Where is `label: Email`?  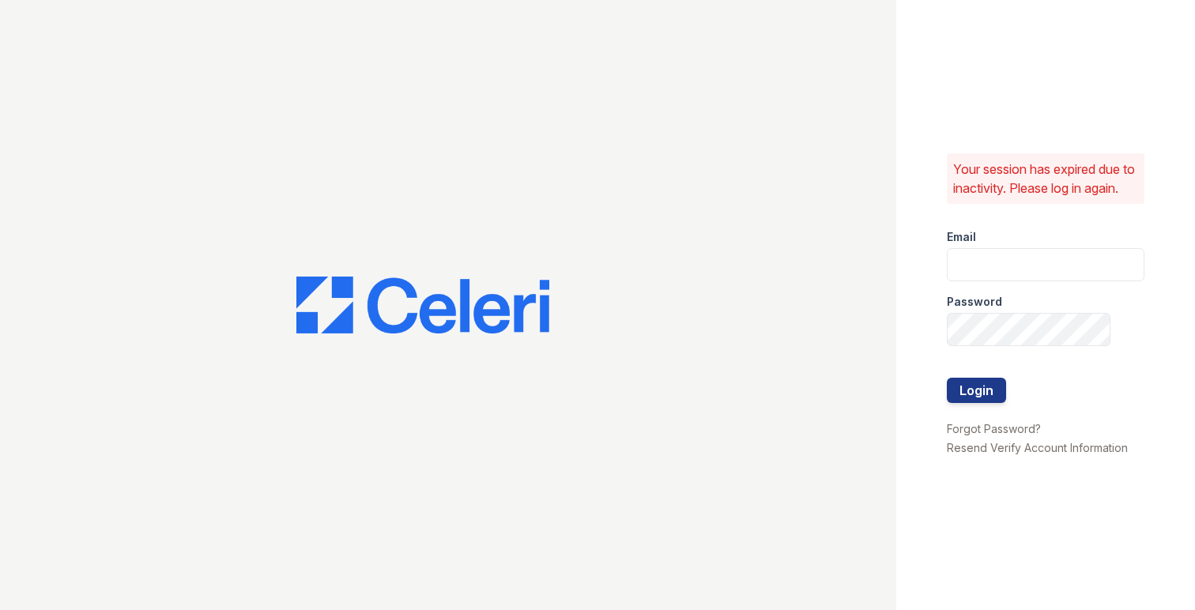 label: Email is located at coordinates (961, 237).